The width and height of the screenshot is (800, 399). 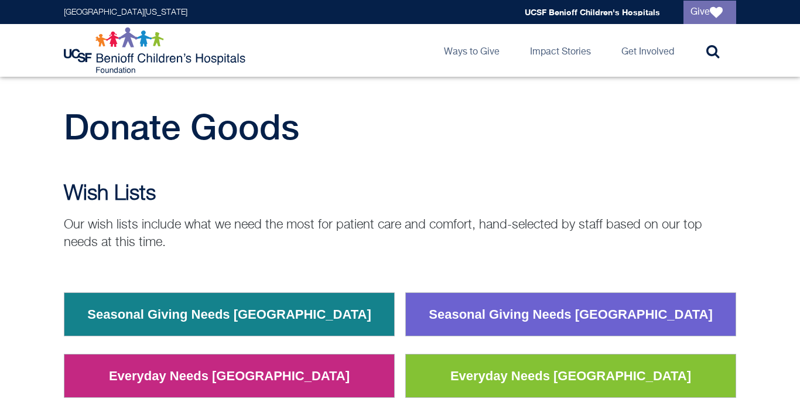 What do you see at coordinates (400, 234) in the screenshot?
I see `p: Our wish lists include what we need the most for patient care and comfort, hand-selected by staff...` at bounding box center [400, 234].